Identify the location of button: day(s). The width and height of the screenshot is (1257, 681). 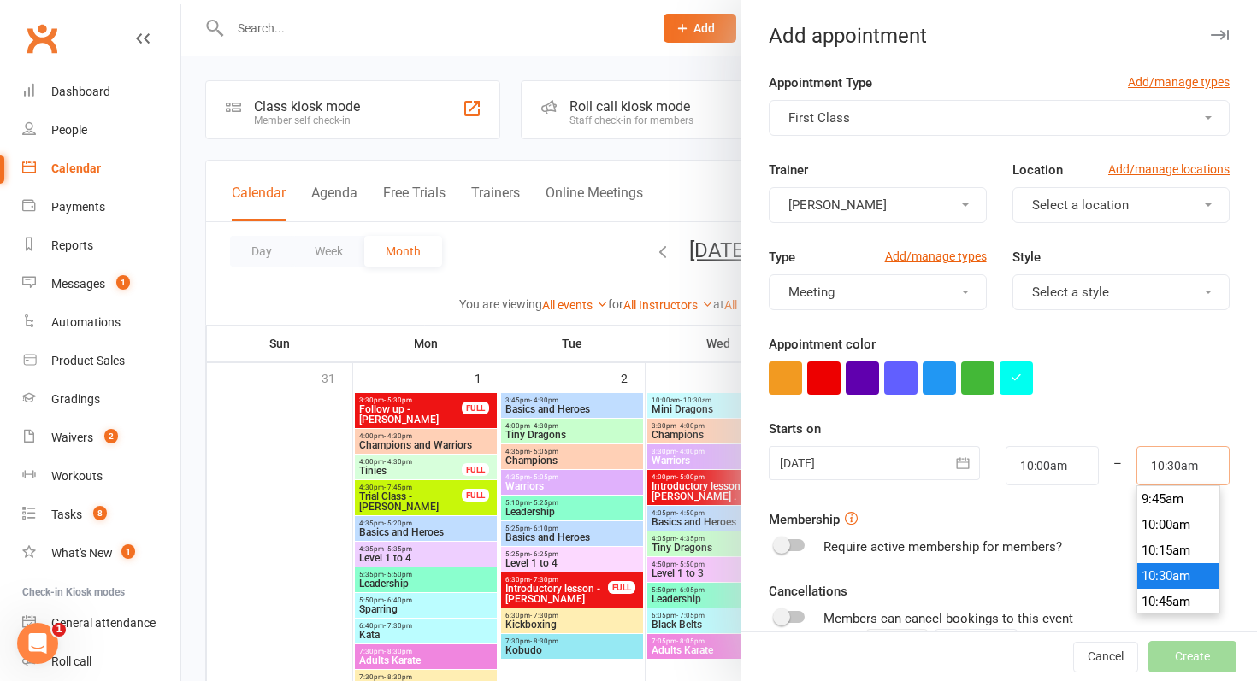
(975, 643).